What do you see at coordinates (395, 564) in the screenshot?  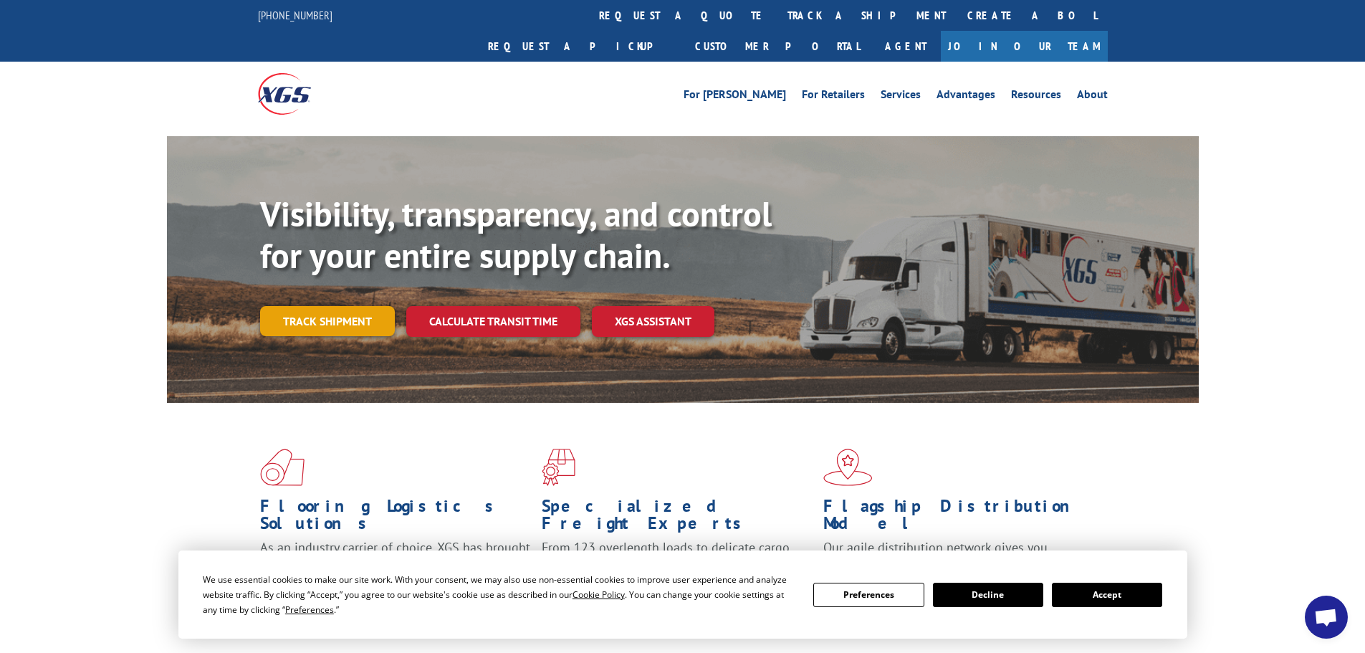 I see `span: As an industry carrier of choice, XGS has brought innovation and dedication to flooring logistics...` at bounding box center [395, 564].